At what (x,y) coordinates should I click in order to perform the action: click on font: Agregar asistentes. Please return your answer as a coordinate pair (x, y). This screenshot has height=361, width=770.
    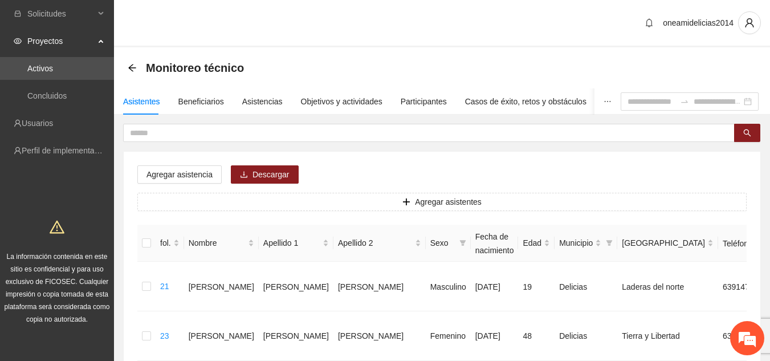
    Looking at the image, I should click on (448, 202).